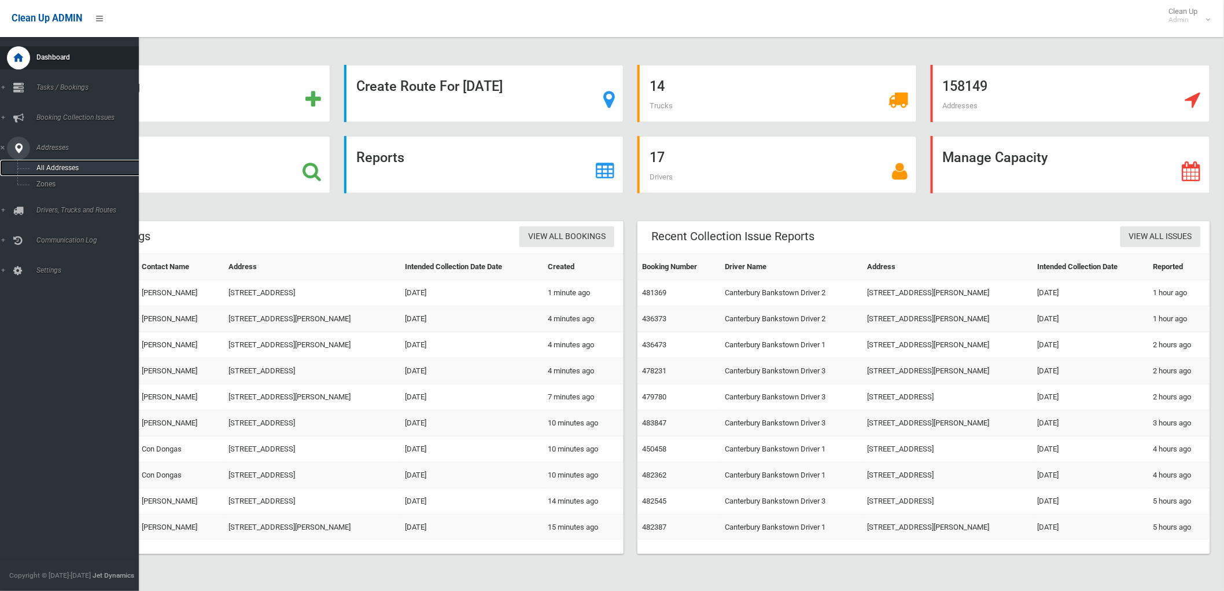  What do you see at coordinates (654, 474) in the screenshot?
I see `a: 482362` at bounding box center [654, 474].